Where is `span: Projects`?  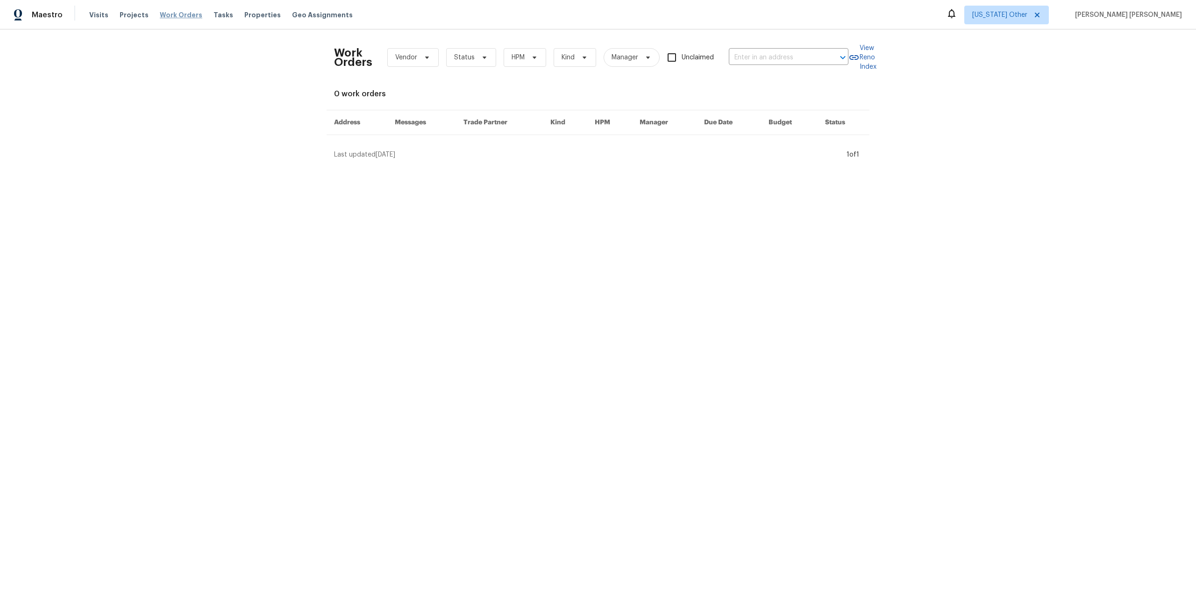
span: Projects is located at coordinates (134, 15).